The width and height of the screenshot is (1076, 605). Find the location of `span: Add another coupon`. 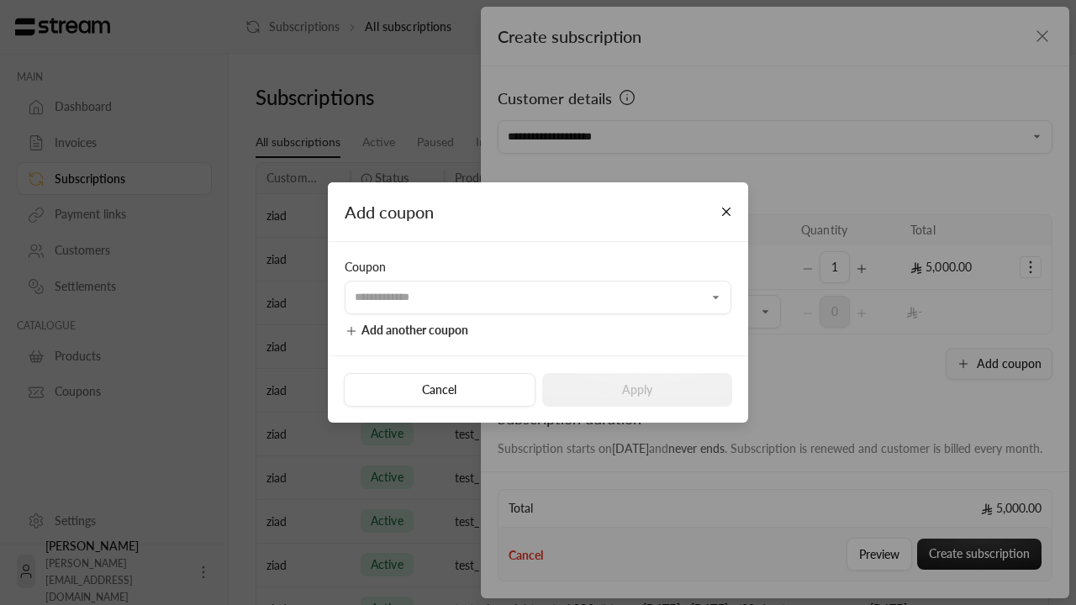

span: Add another coupon is located at coordinates (415, 330).